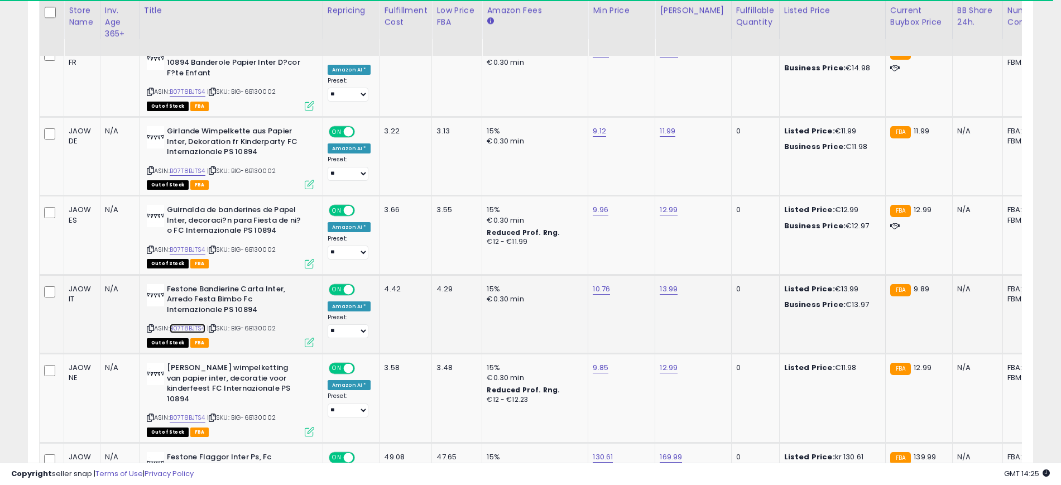 This screenshot has width=1061, height=485. Describe the element at coordinates (403, 131) in the screenshot. I see `div: 3.22` at that location.